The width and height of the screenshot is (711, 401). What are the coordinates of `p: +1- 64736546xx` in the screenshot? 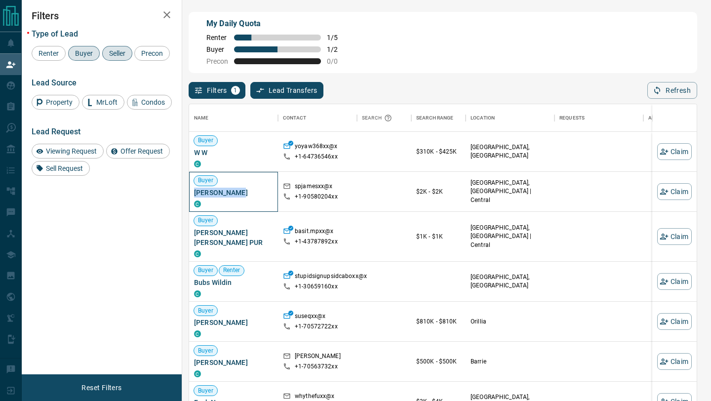 It's located at (316, 157).